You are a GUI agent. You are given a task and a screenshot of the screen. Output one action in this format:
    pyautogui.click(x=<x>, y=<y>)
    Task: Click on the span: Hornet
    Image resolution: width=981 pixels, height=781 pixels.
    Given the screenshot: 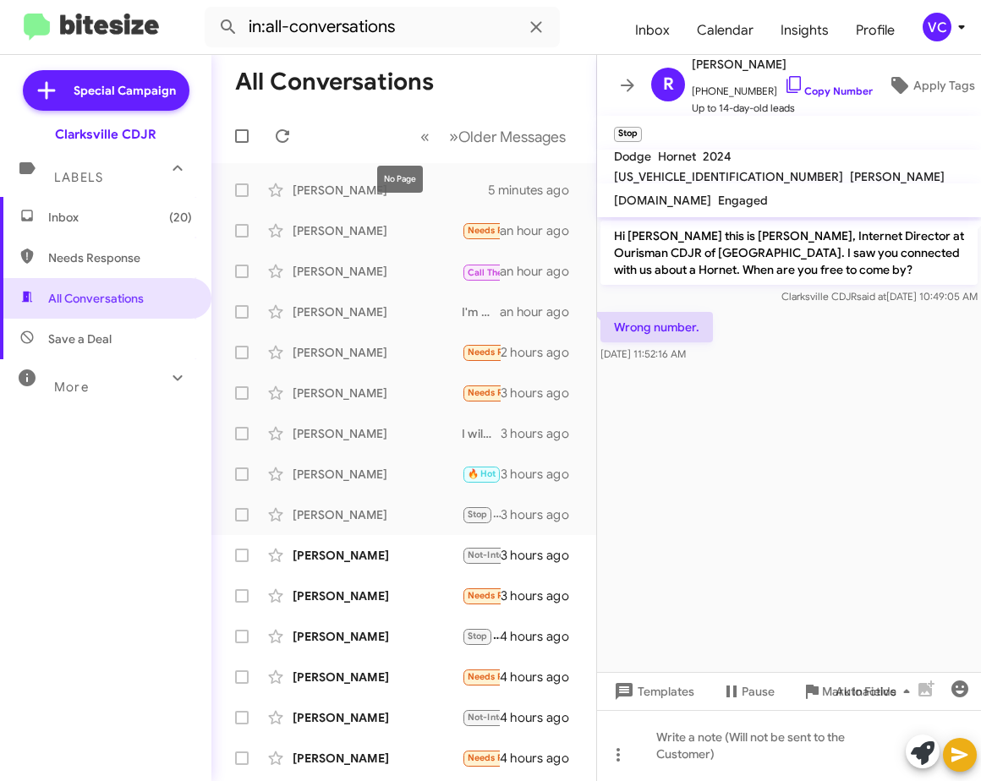 What is the action you would take?
    pyautogui.click(x=677, y=156)
    